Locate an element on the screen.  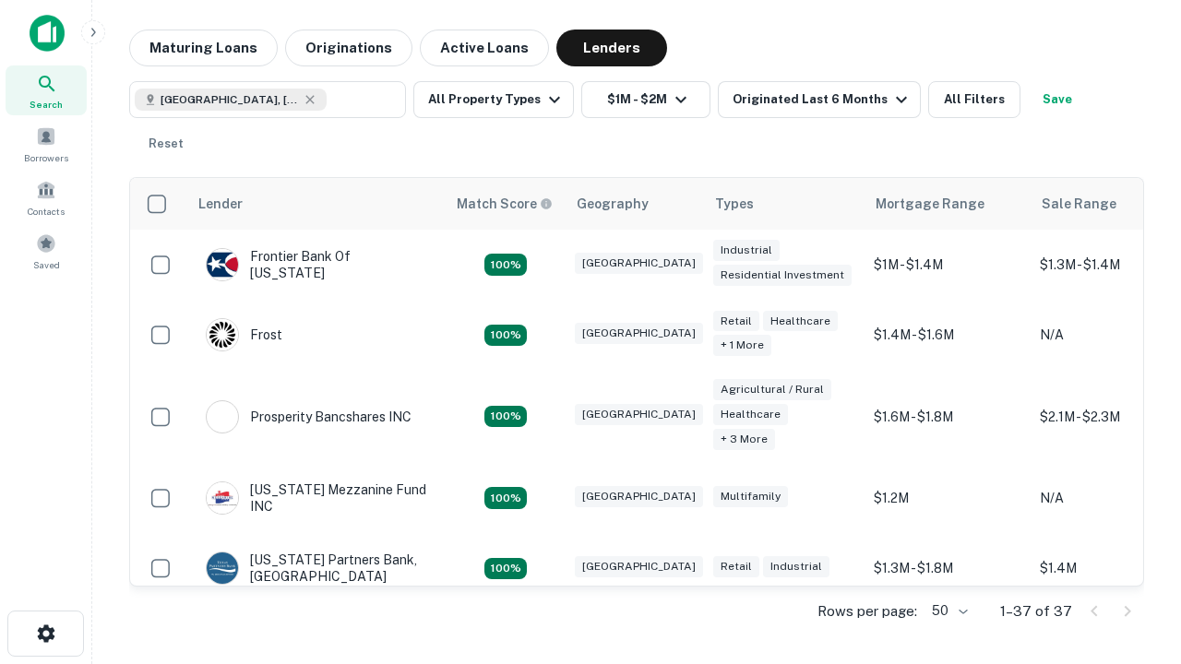
button: $1M - $2M is located at coordinates (646, 100).